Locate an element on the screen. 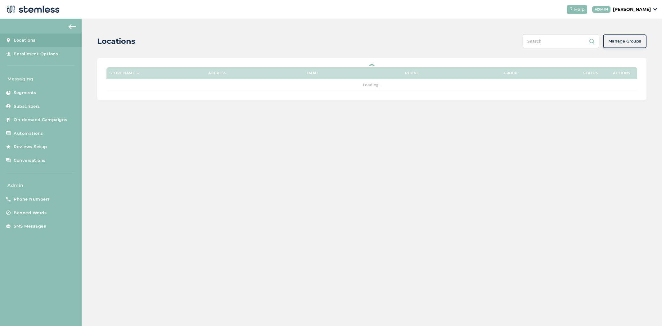 The width and height of the screenshot is (662, 326). span: Conversations is located at coordinates (29, 160).